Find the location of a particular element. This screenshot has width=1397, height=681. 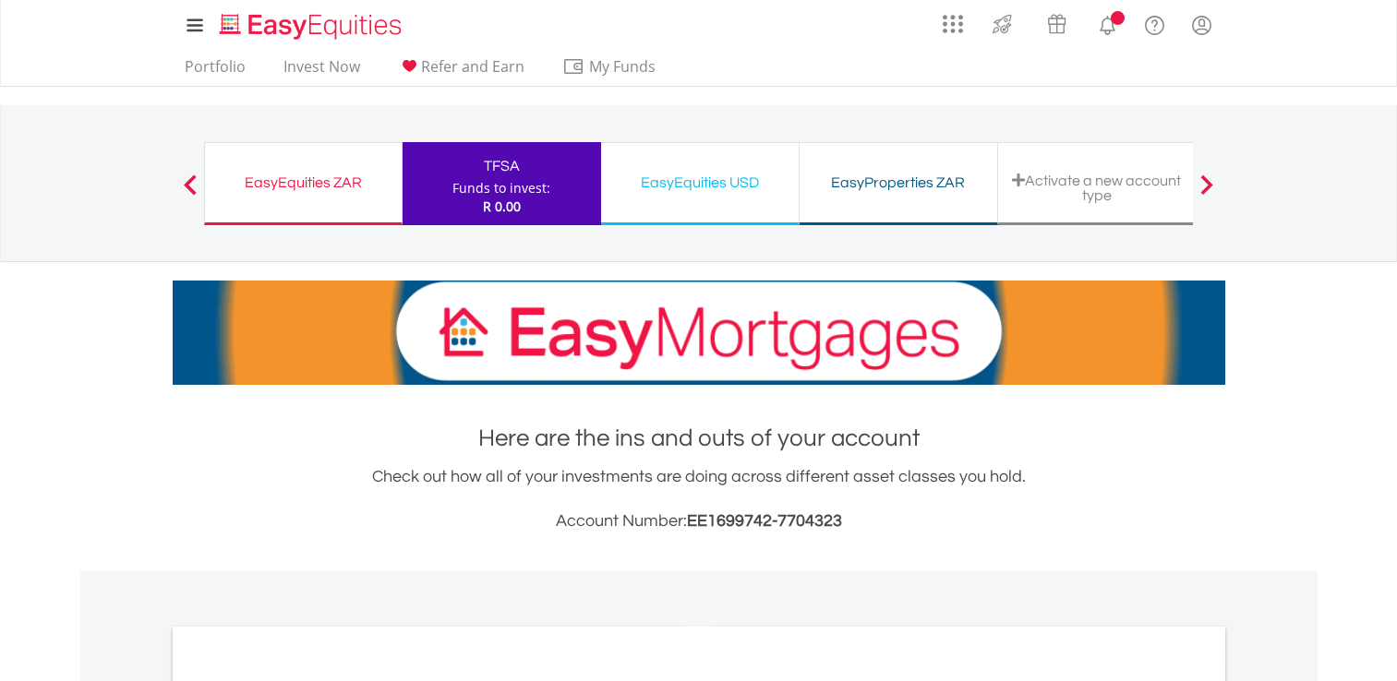

img: vouchers-v2.svg is located at coordinates (1056, 24).